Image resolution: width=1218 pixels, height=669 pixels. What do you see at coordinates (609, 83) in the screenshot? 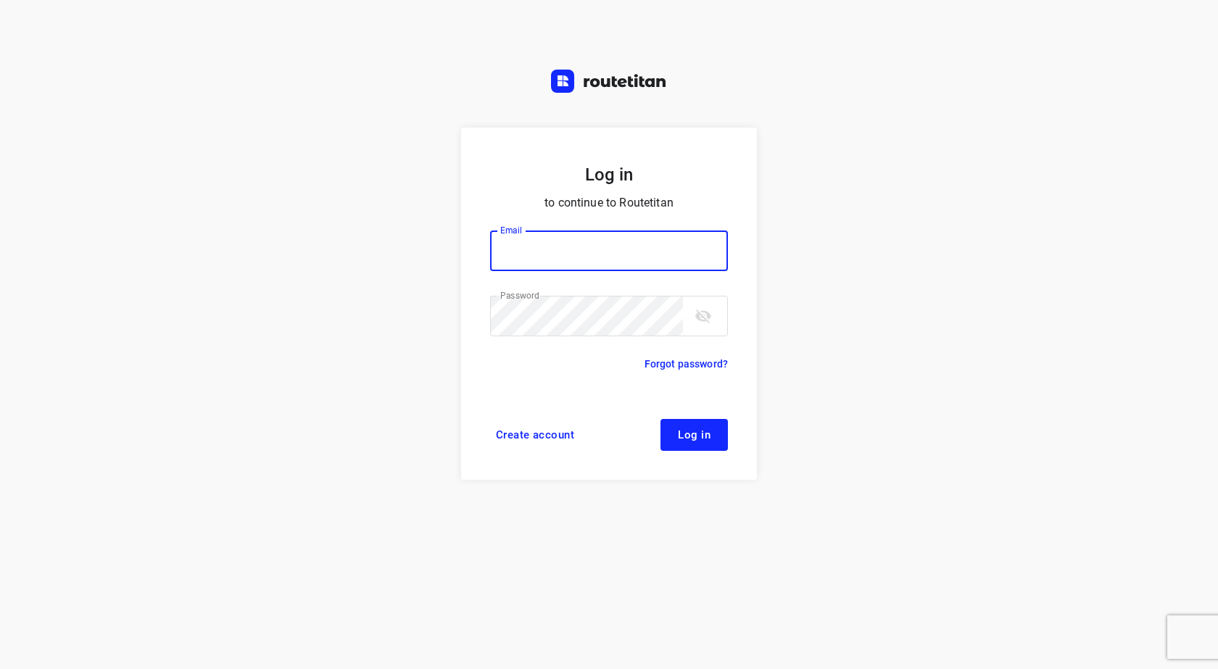
I see `a: Routetitan` at bounding box center [609, 83].